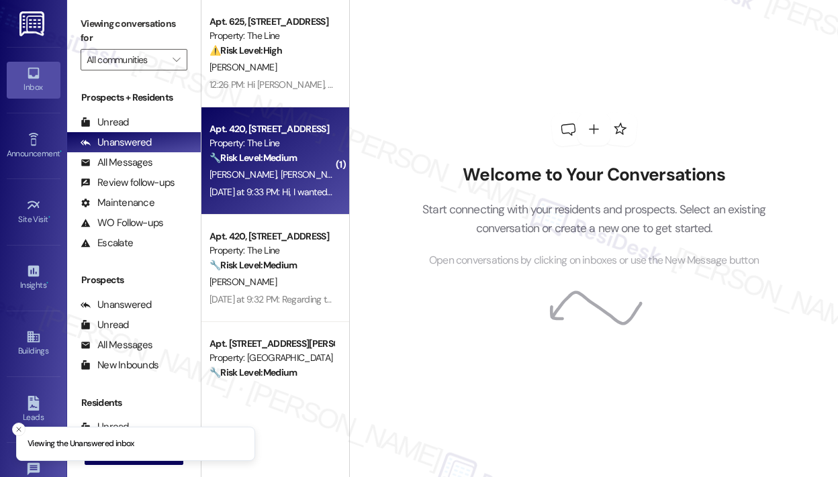  I want to click on div: Prospects + Residents, so click(134, 97).